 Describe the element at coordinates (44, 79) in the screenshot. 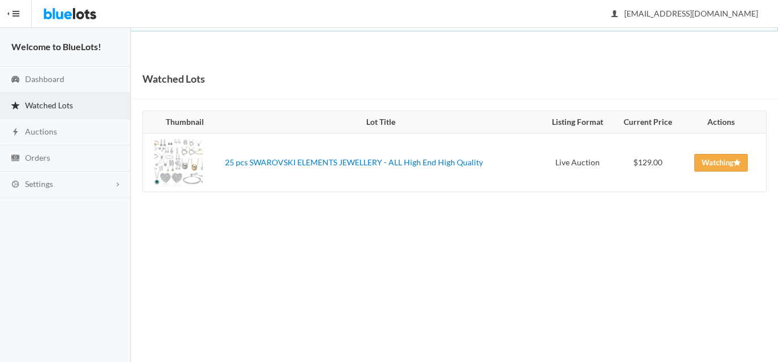

I see `span: Dashboard` at that location.